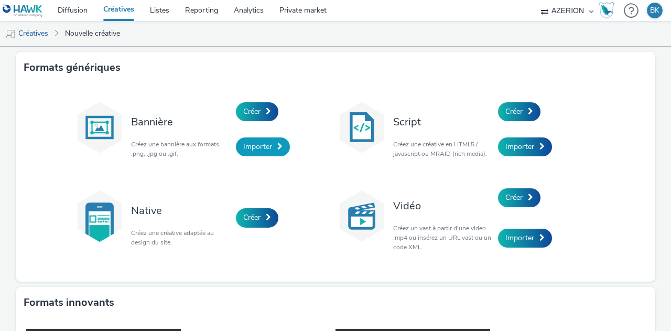  I want to click on h3: Formats innovants, so click(69, 302).